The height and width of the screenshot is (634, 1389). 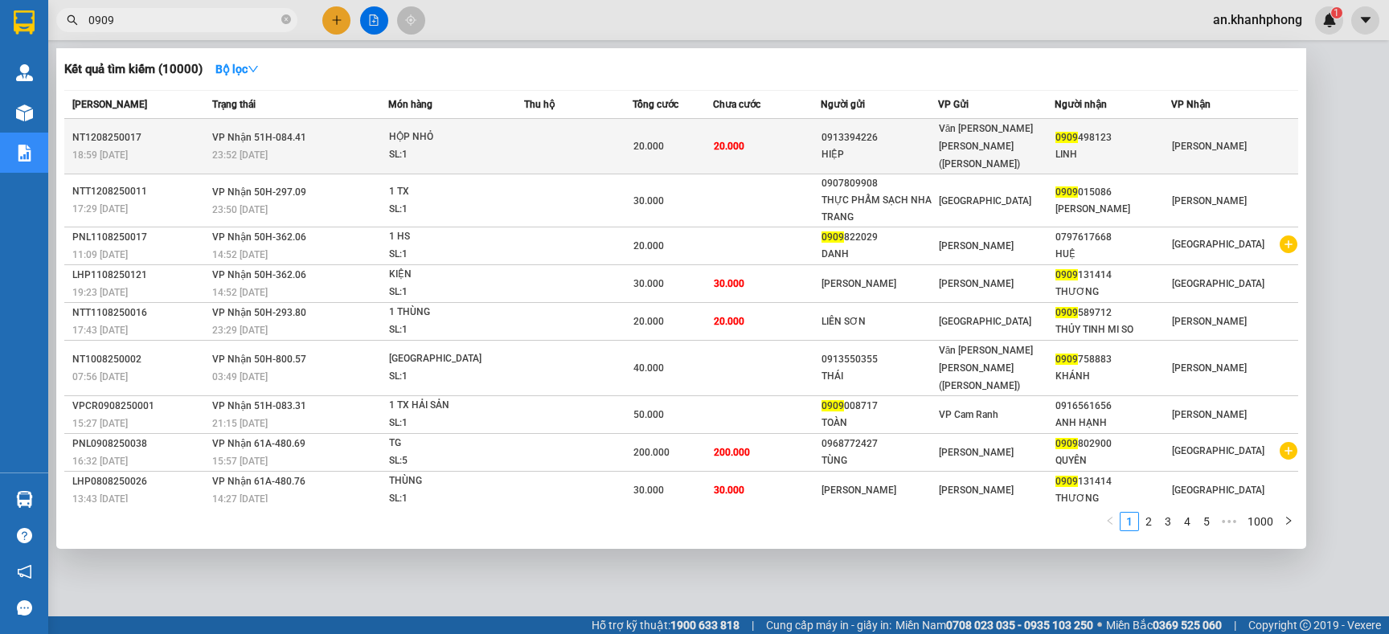 What do you see at coordinates (1191, 105) in the screenshot?
I see `span: VP Nhận` at bounding box center [1191, 105].